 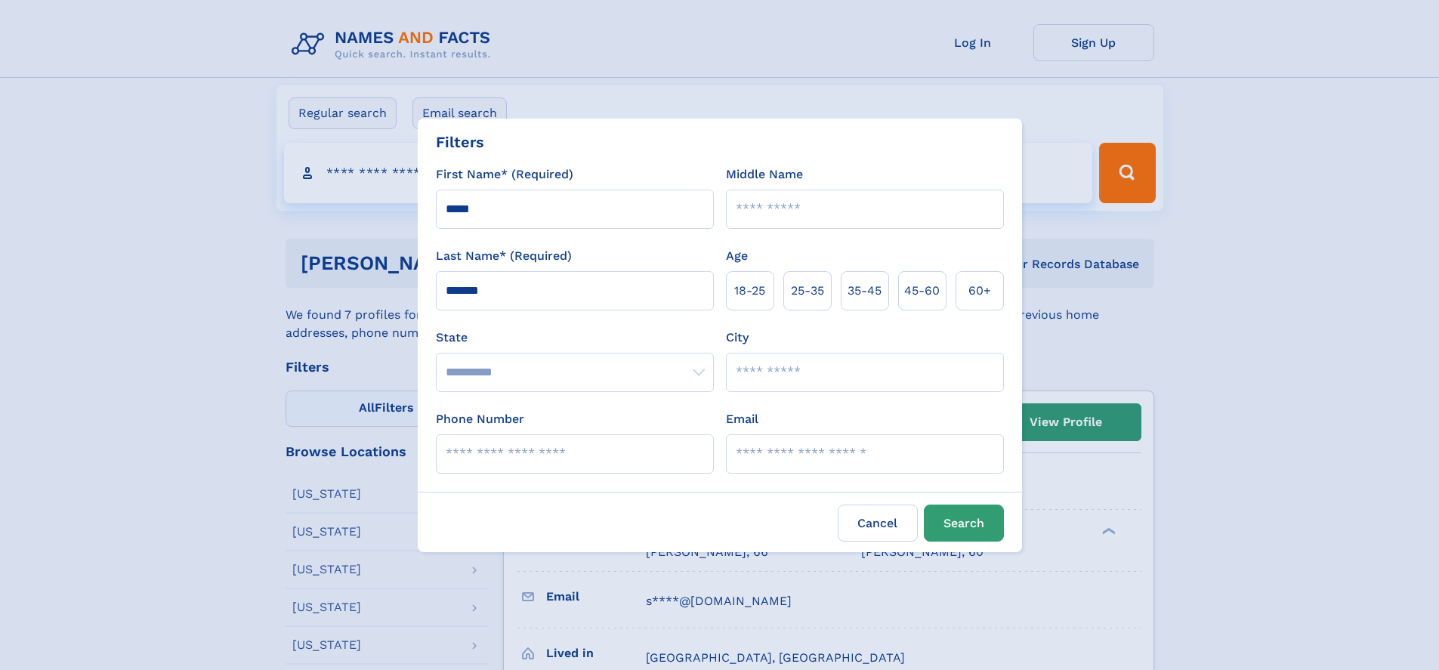 I want to click on label: City, so click(x=737, y=338).